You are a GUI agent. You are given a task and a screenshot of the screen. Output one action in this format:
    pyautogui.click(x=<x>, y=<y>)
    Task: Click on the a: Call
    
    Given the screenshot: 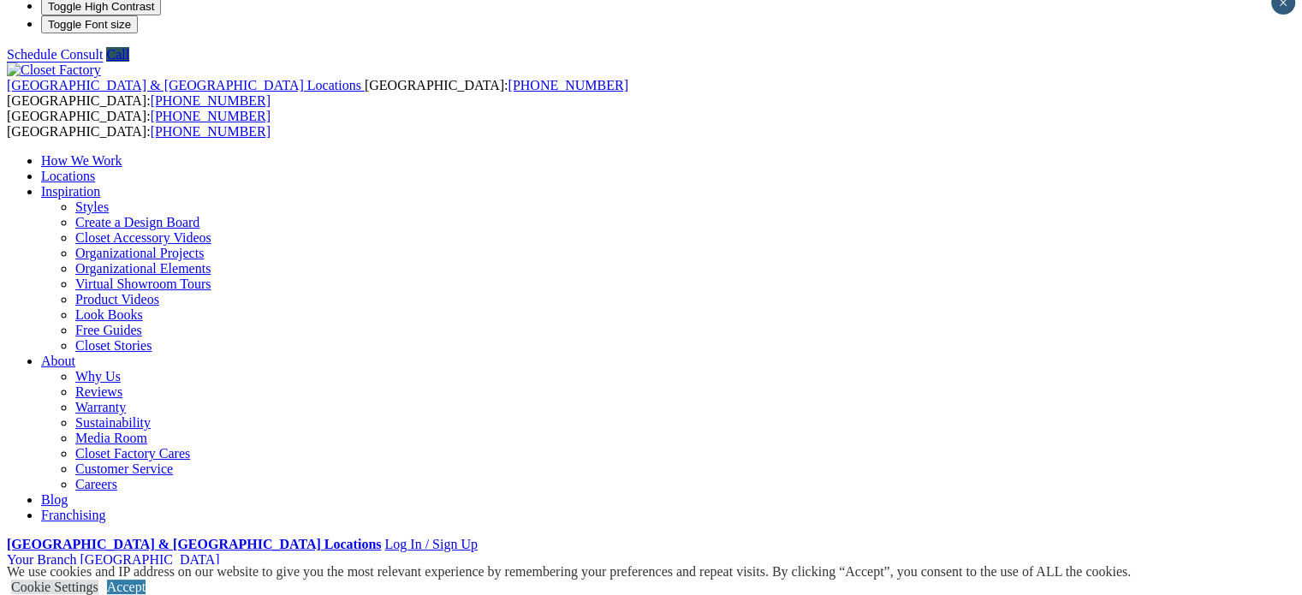 What is the action you would take?
    pyautogui.click(x=117, y=54)
    